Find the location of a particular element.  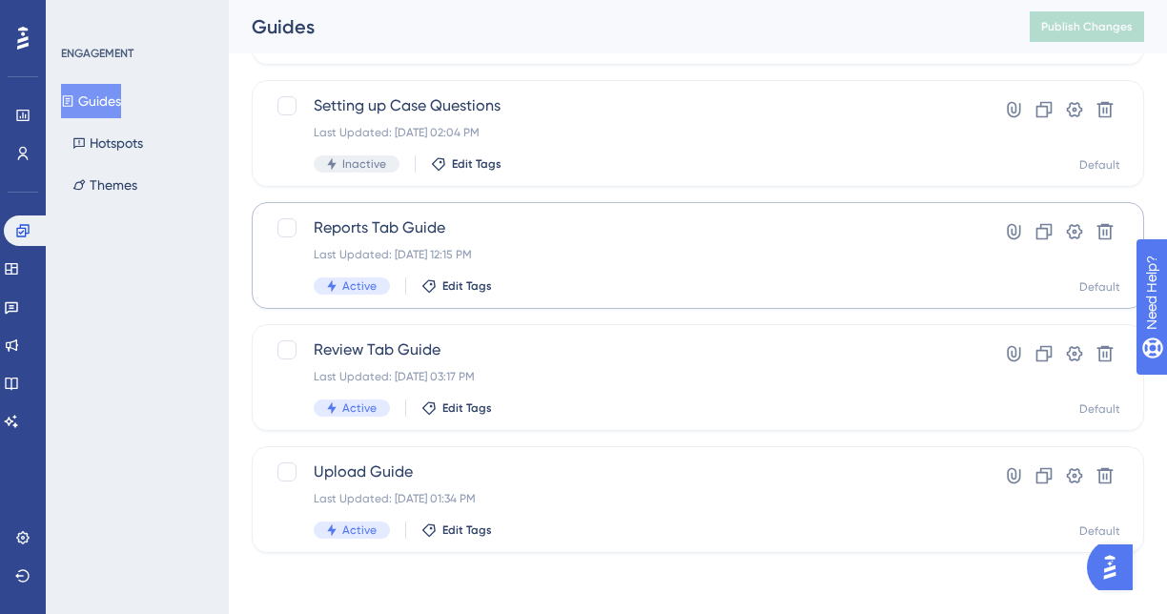

div: Guides is located at coordinates (617, 27).